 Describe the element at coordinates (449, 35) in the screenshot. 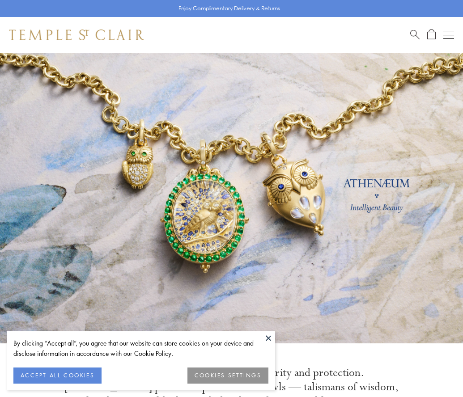

I see `button: Open navigation` at that location.